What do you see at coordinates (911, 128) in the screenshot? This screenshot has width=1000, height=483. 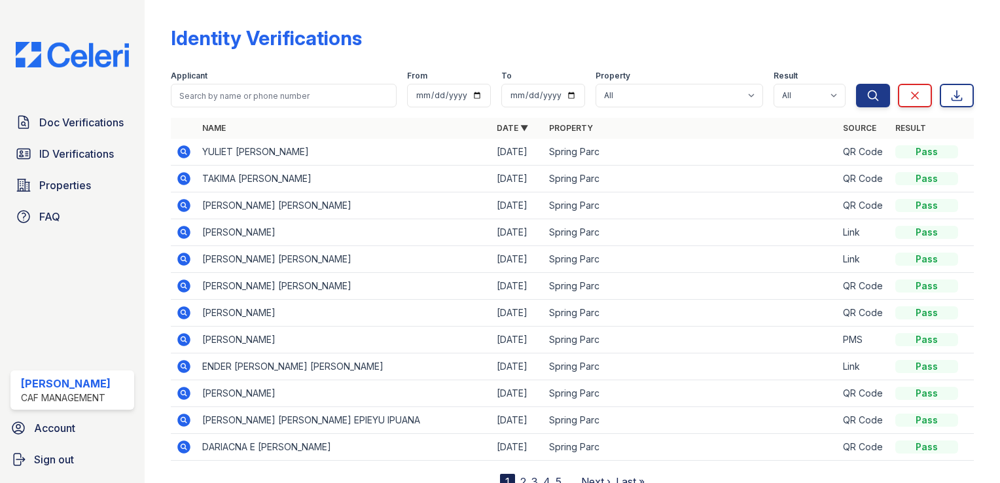 I see `a: Result` at bounding box center [911, 128].